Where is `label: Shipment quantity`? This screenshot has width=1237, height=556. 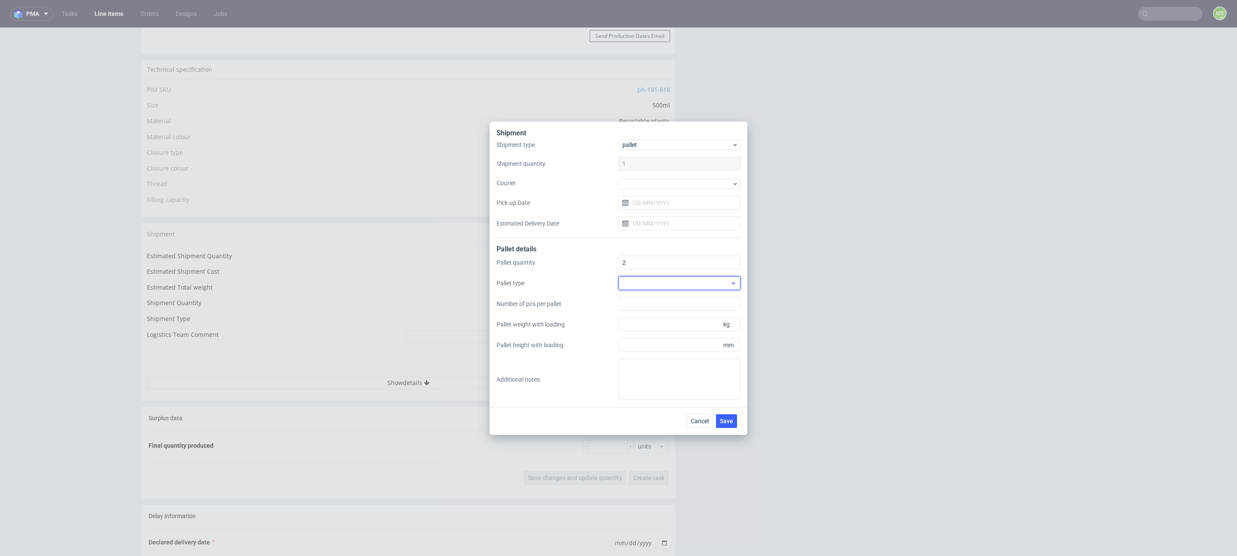 label: Shipment quantity is located at coordinates (557, 164).